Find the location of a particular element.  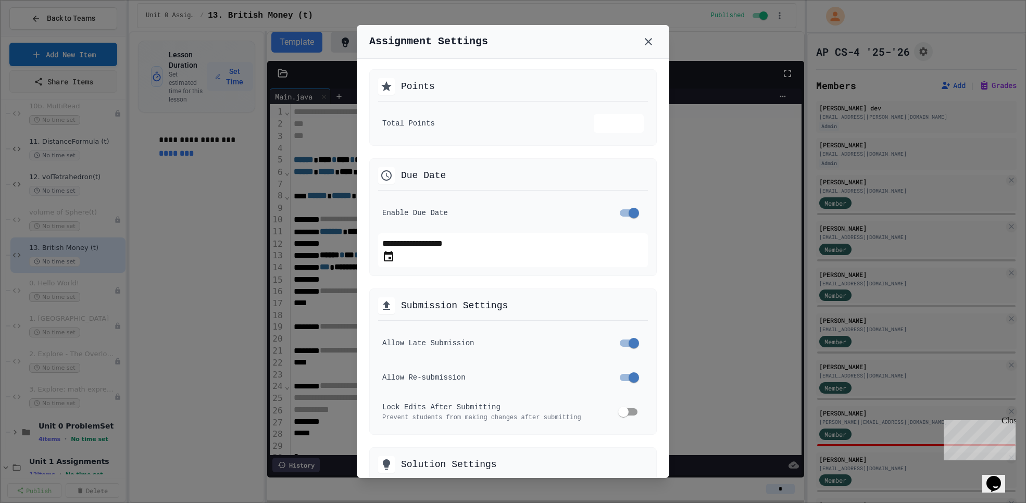

h2: Submission Settings is located at coordinates (454, 306).